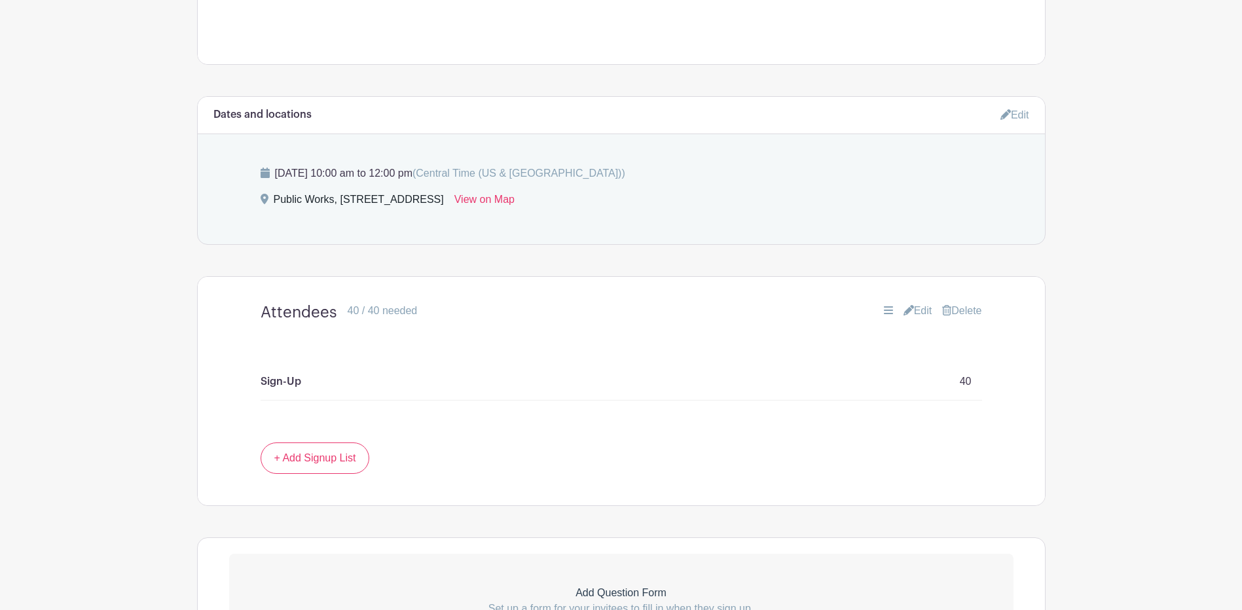  What do you see at coordinates (315, 458) in the screenshot?
I see `a: + Add Signup List` at bounding box center [315, 458].